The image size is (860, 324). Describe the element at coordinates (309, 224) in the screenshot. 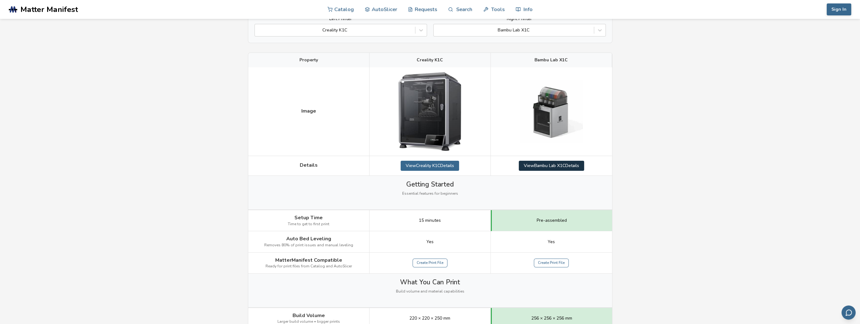

I see `span: Time to get to first print` at that location.